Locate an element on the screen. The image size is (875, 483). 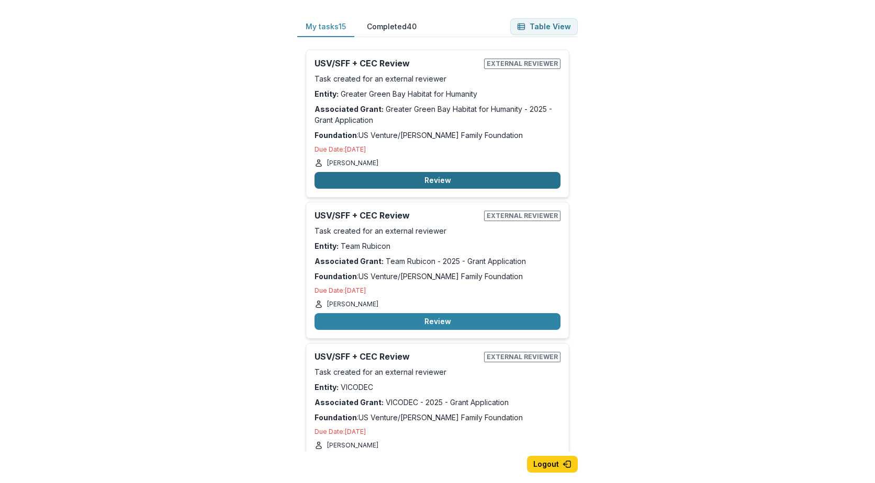
p: Team Rubicon - 2025 - Grant Application is located at coordinates (437, 261).